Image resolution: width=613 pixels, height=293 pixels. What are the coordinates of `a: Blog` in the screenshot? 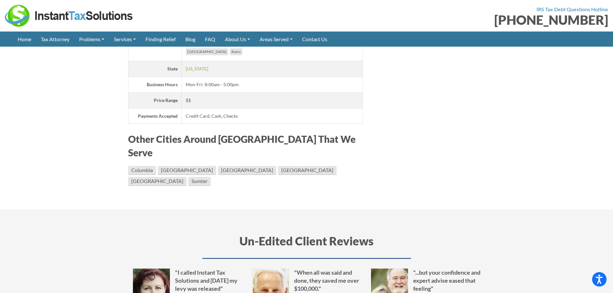 It's located at (190, 39).